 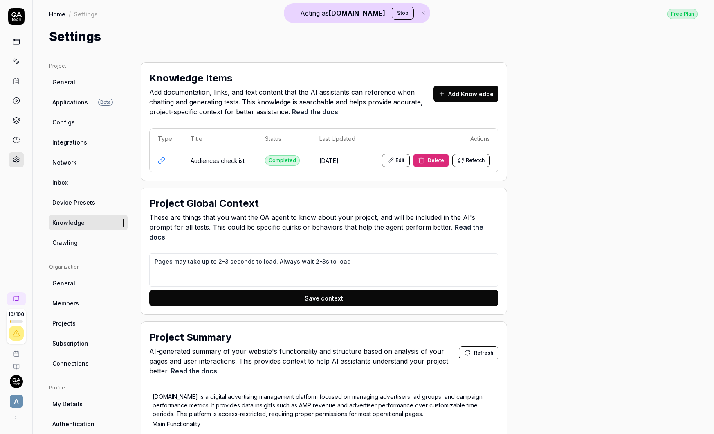 What do you see at coordinates (70, 363) in the screenshot?
I see `span: Connections` at bounding box center [70, 363].